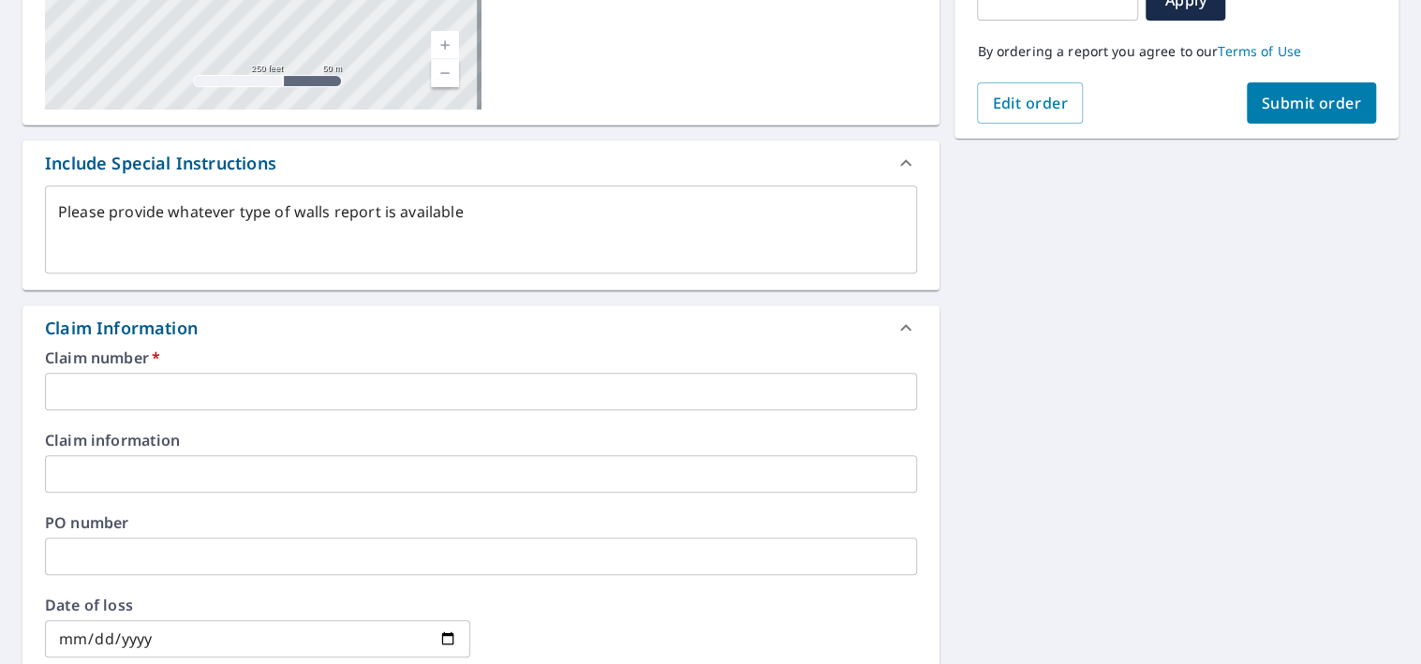 The height and width of the screenshot is (664, 1421). Describe the element at coordinates (481, 230) in the screenshot. I see `textarea: Please provide whatever type of walls report is available` at that location.